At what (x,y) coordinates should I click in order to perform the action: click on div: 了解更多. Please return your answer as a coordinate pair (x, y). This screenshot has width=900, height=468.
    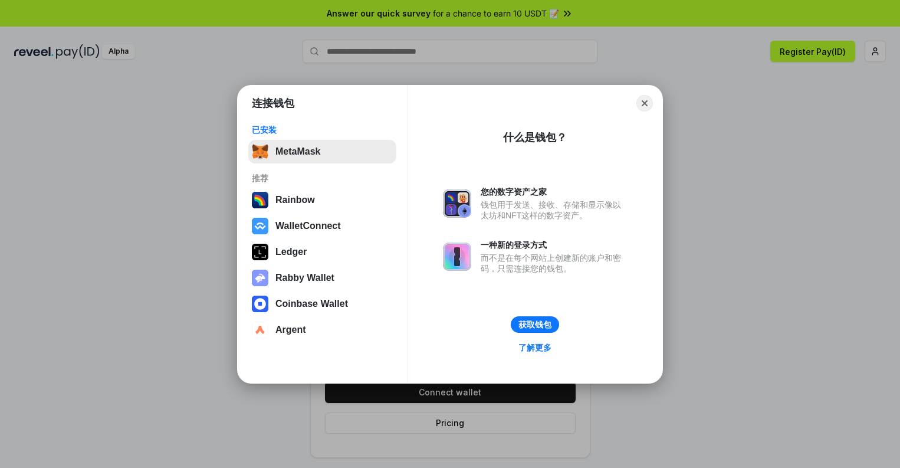
    Looking at the image, I should click on (535, 347).